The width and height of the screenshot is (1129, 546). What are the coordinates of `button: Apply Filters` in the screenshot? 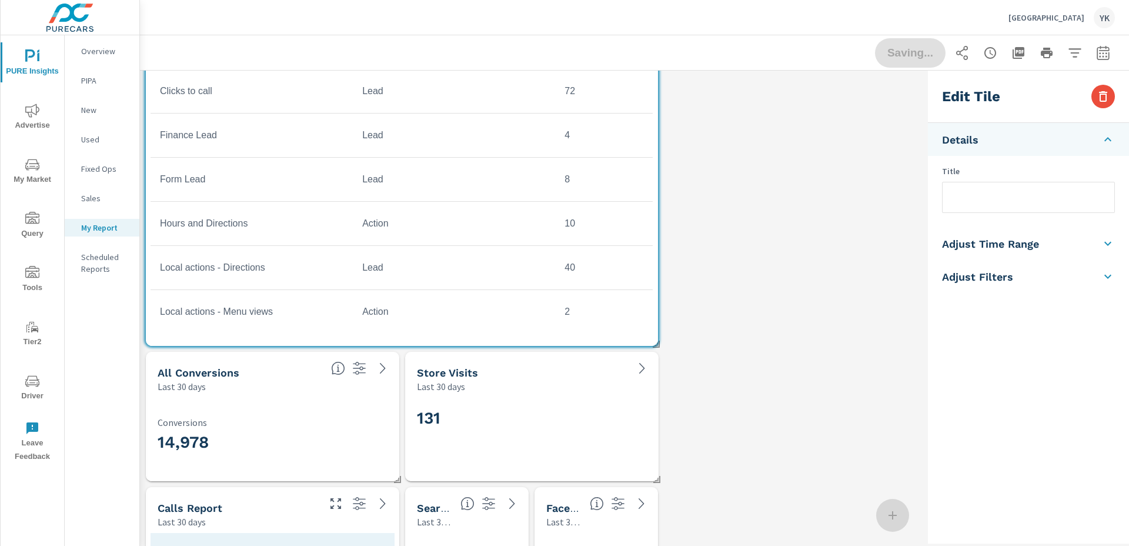 It's located at (1075, 53).